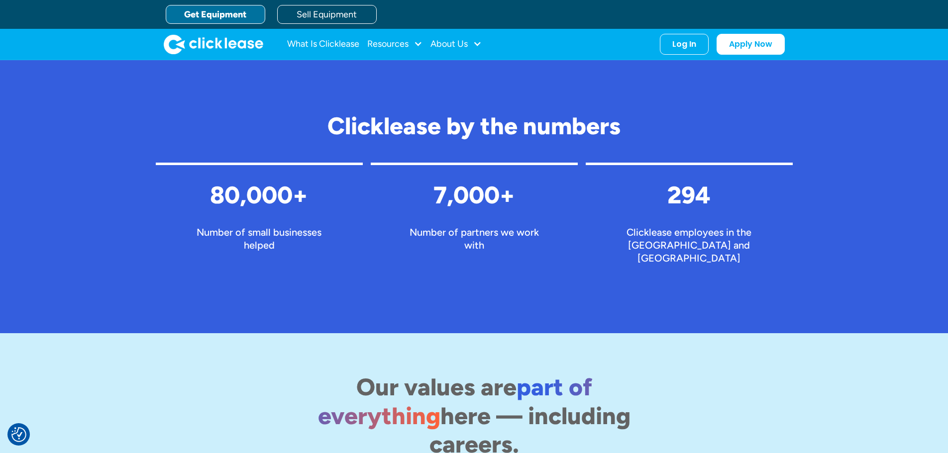 The height and width of the screenshot is (453, 948). I want to click on div: Keywords by Traffic, so click(139, 62).